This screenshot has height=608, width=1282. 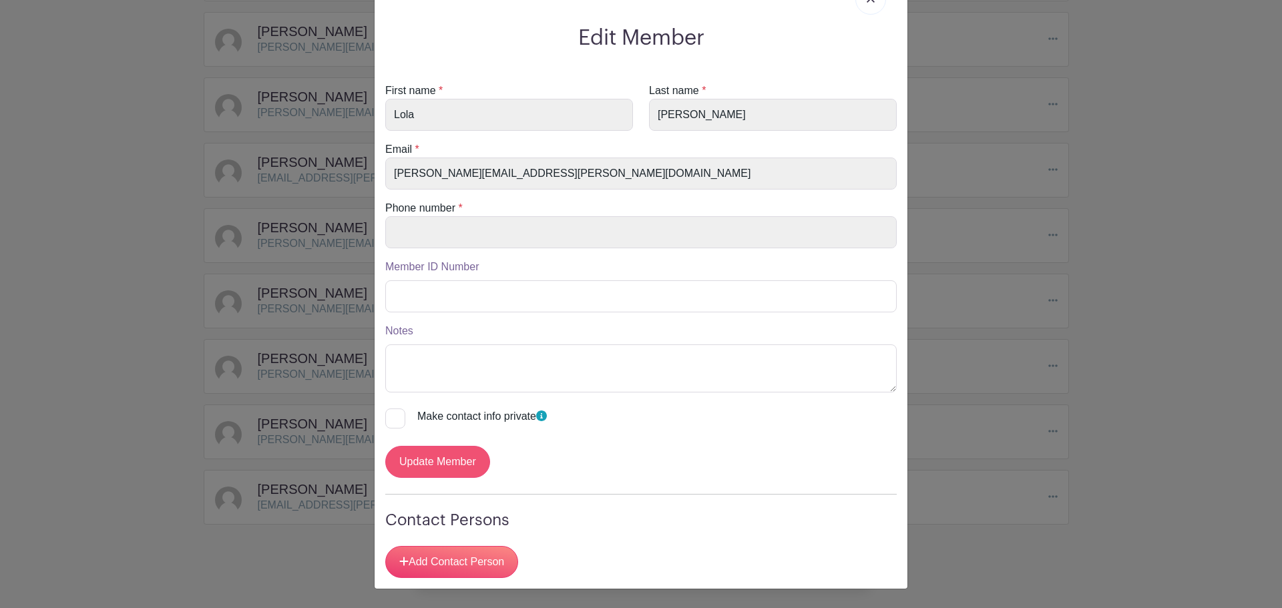 I want to click on h4: Contact Persons, so click(x=641, y=520).